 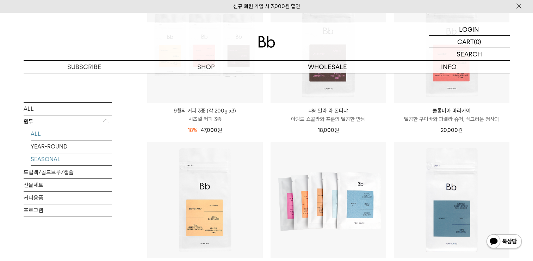 What do you see at coordinates (68, 210) in the screenshot?
I see `a: 프로그램` at bounding box center [68, 210].